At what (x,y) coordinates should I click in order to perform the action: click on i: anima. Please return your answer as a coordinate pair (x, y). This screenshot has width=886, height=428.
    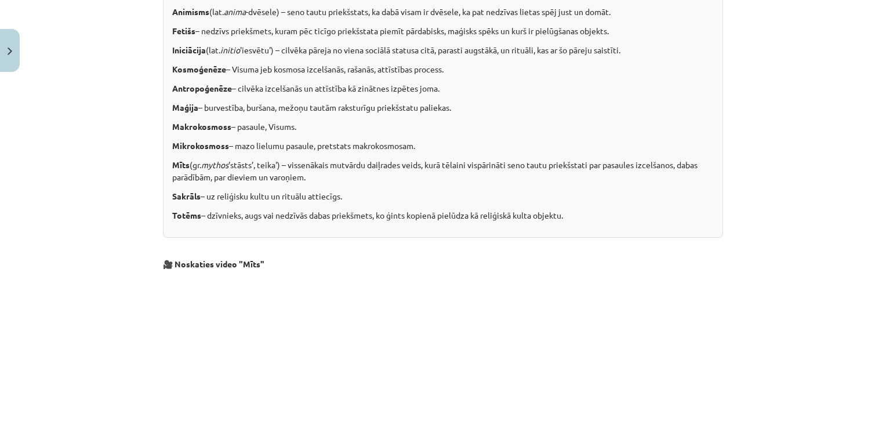
    Looking at the image, I should click on (235, 12).